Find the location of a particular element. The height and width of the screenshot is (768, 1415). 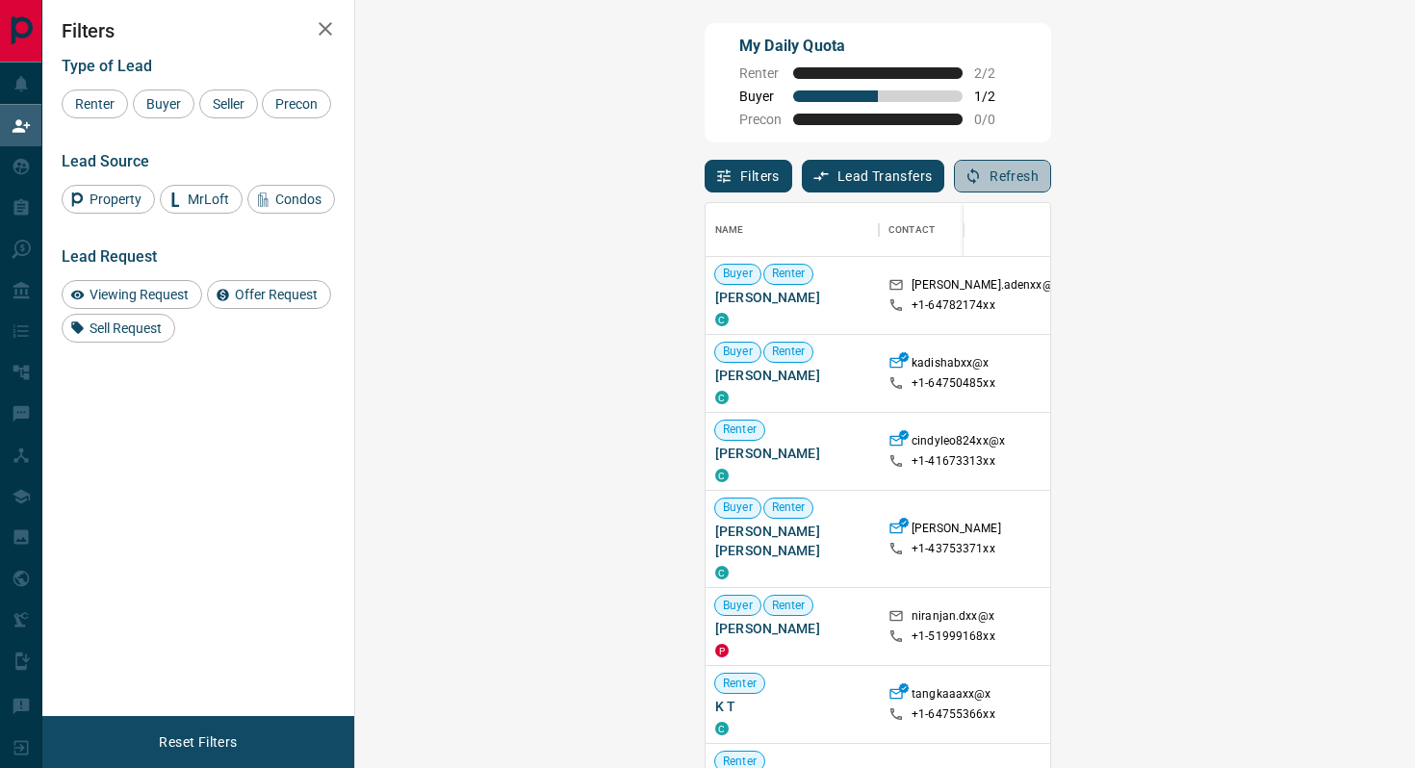

div: Sell Request is located at coordinates (118, 328).